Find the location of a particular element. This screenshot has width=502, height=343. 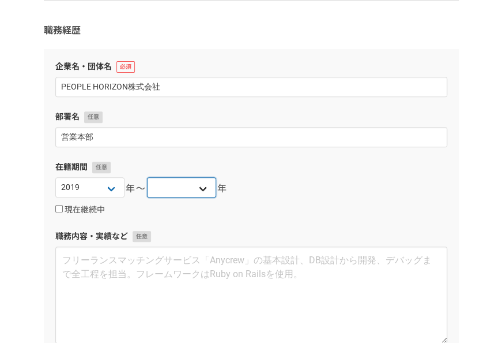

label: 在籍期間 is located at coordinates (252, 167).